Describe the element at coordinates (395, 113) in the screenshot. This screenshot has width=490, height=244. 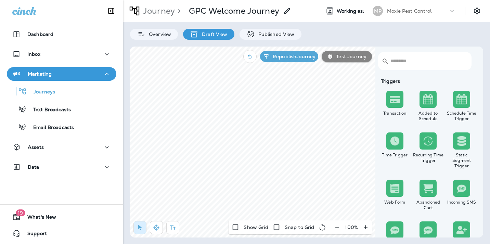
I see `div: Transaction` at that location.